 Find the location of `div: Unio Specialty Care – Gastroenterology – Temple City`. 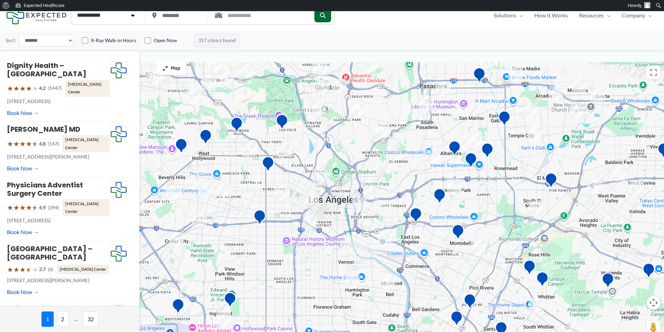

div: Unio Specialty Care – Gastroenterology – Temple City is located at coordinates (504, 119).